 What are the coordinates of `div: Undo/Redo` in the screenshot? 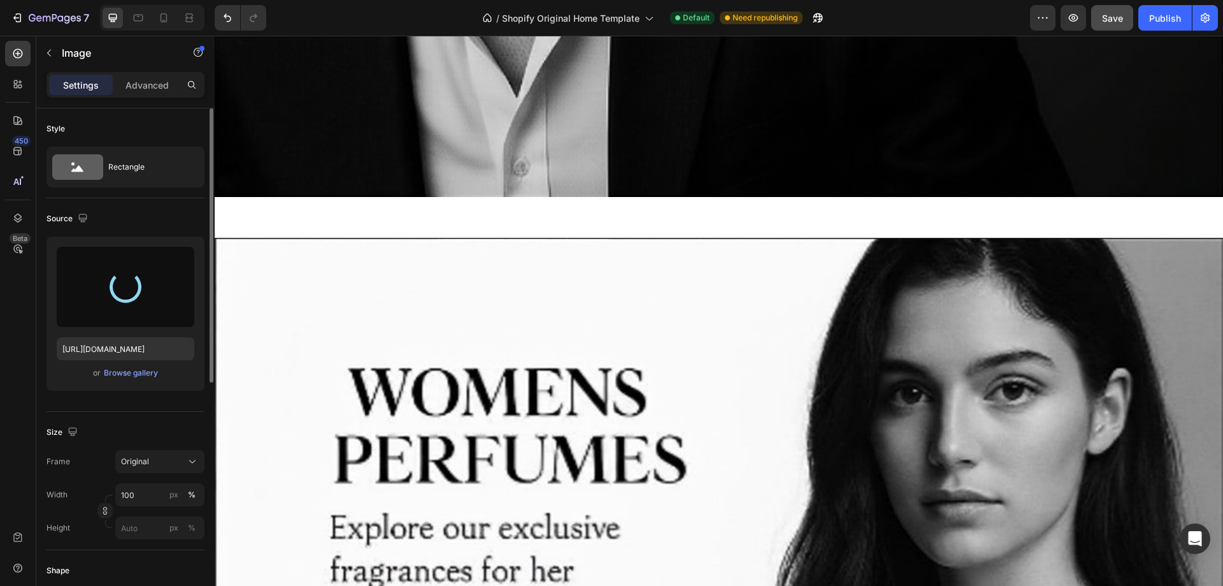 It's located at (240, 18).